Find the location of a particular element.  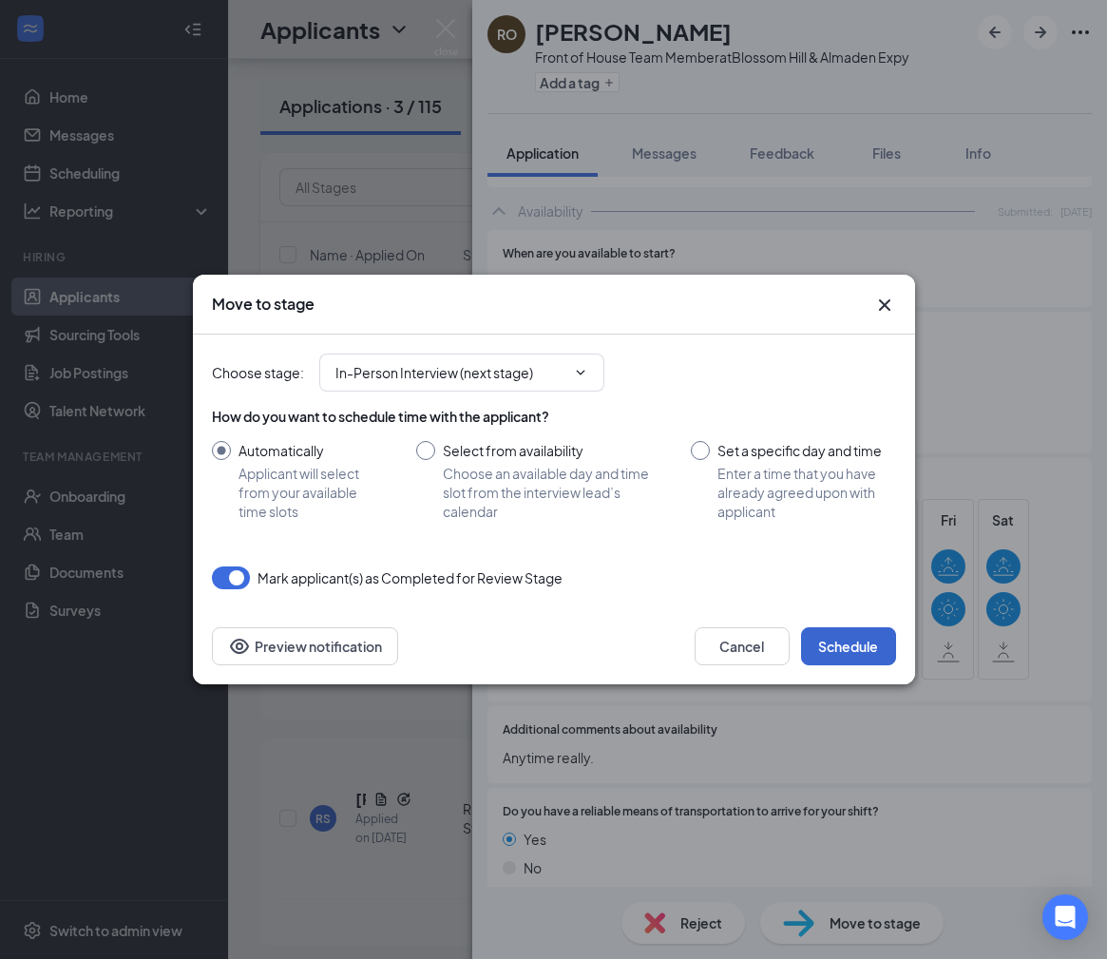

button: Preview notificationEye is located at coordinates (305, 646).